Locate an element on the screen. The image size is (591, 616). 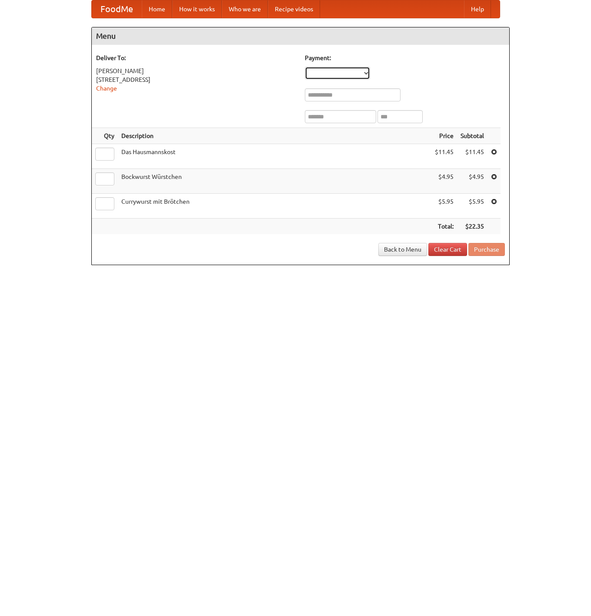
th: Description is located at coordinates (275, 136).